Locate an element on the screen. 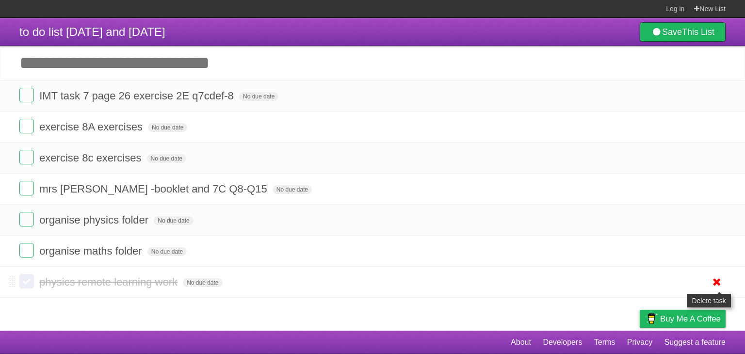  span: organise maths folder is located at coordinates (92, 251).